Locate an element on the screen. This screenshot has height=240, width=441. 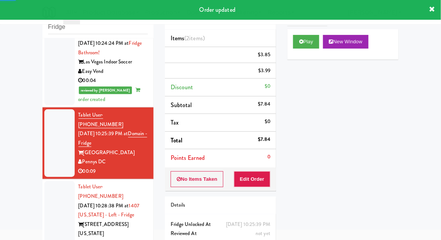
span: Items is located at coordinates (188, 38).